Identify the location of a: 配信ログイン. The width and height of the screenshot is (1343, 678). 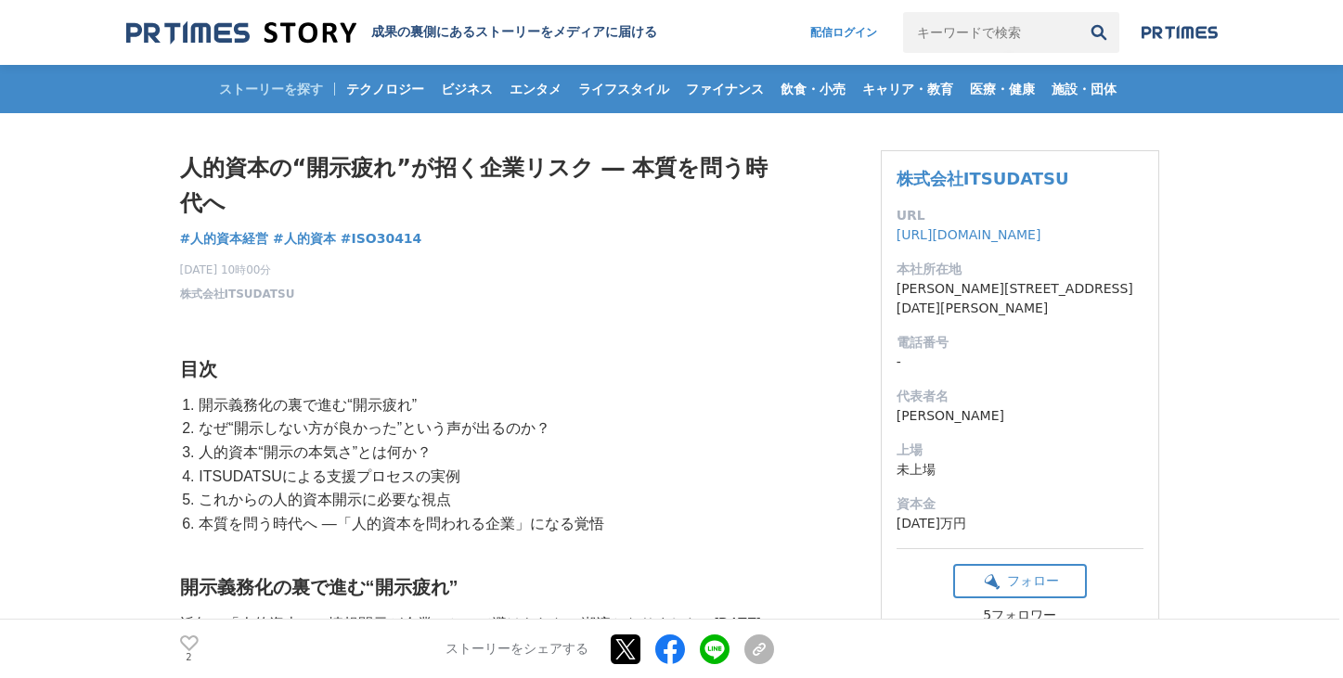
(843, 32).